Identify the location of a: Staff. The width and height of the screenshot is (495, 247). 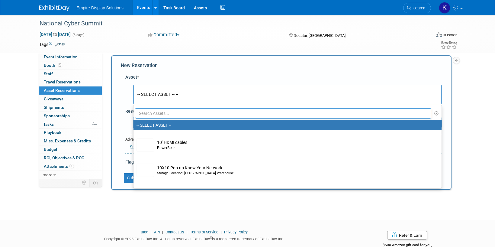
(70, 74).